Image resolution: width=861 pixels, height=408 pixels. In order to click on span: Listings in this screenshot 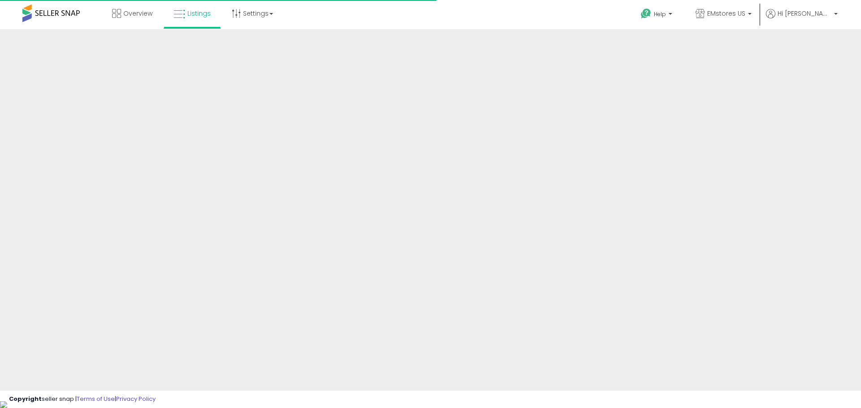, I will do `click(199, 13)`.